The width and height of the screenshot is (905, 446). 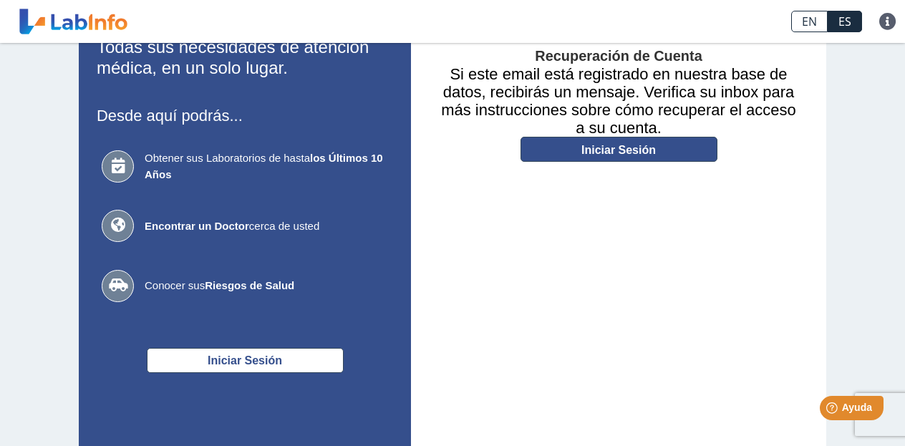 I want to click on b: Riesgos de Salud, so click(x=249, y=285).